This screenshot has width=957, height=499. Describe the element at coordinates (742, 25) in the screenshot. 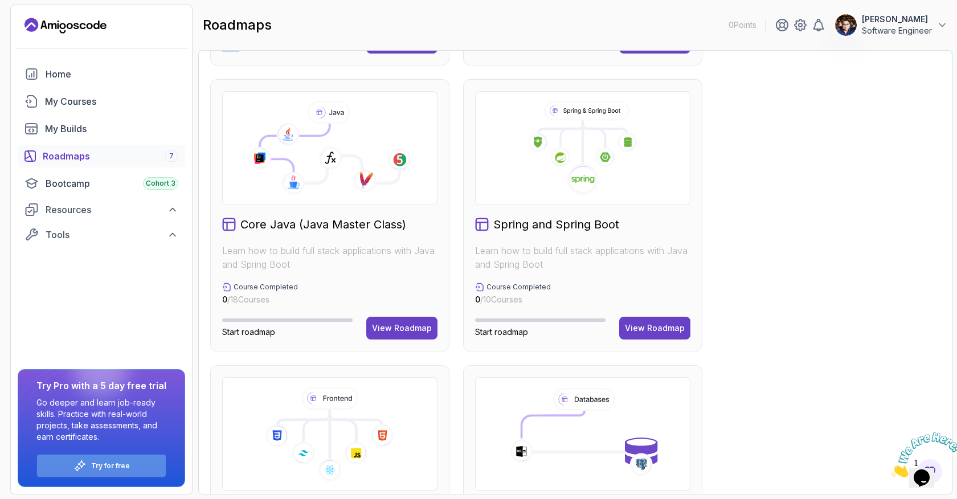

I see `p: 0 Points` at that location.